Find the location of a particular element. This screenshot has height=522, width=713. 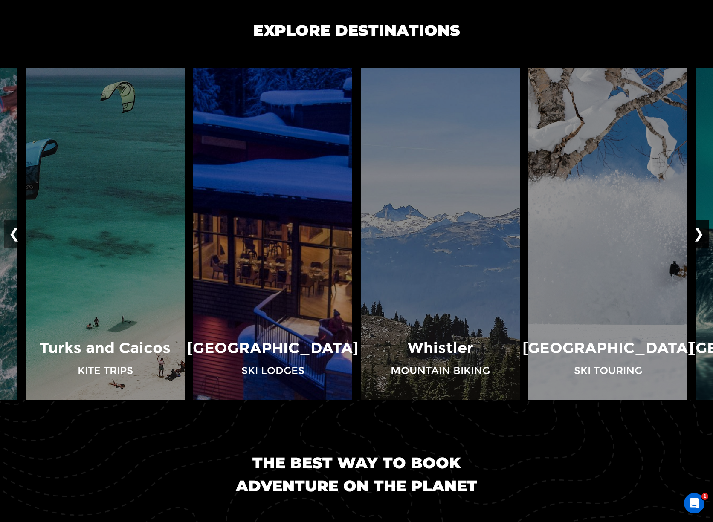

p: Kite Trips is located at coordinates (105, 371).